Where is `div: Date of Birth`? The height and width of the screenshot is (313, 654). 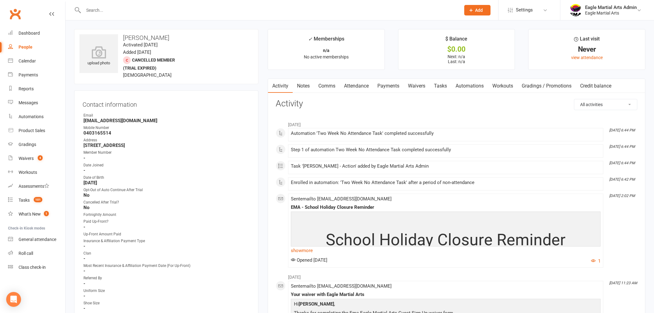
div: Date of Birth is located at coordinates (167, 177).